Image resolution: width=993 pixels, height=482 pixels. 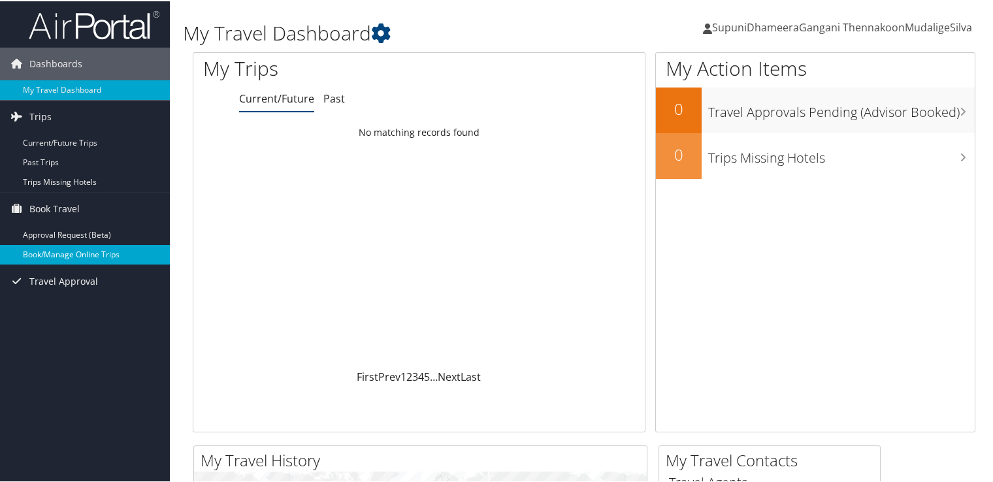 What do you see at coordinates (421, 376) in the screenshot?
I see `a: 4` at bounding box center [421, 376].